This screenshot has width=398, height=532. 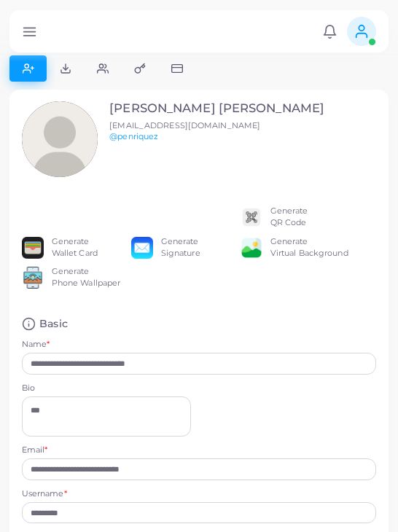 What do you see at coordinates (36, 345) in the screenshot?
I see `label: Name` at bounding box center [36, 345].